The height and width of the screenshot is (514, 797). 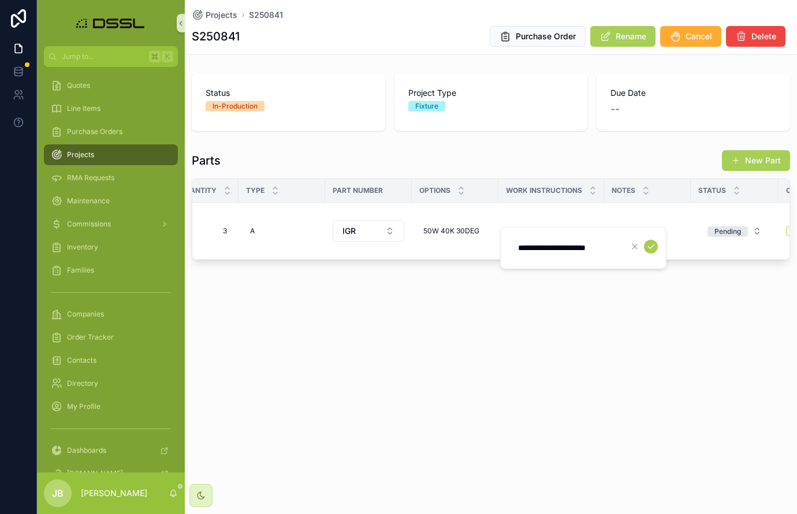 I want to click on a: S250841, so click(x=266, y=15).